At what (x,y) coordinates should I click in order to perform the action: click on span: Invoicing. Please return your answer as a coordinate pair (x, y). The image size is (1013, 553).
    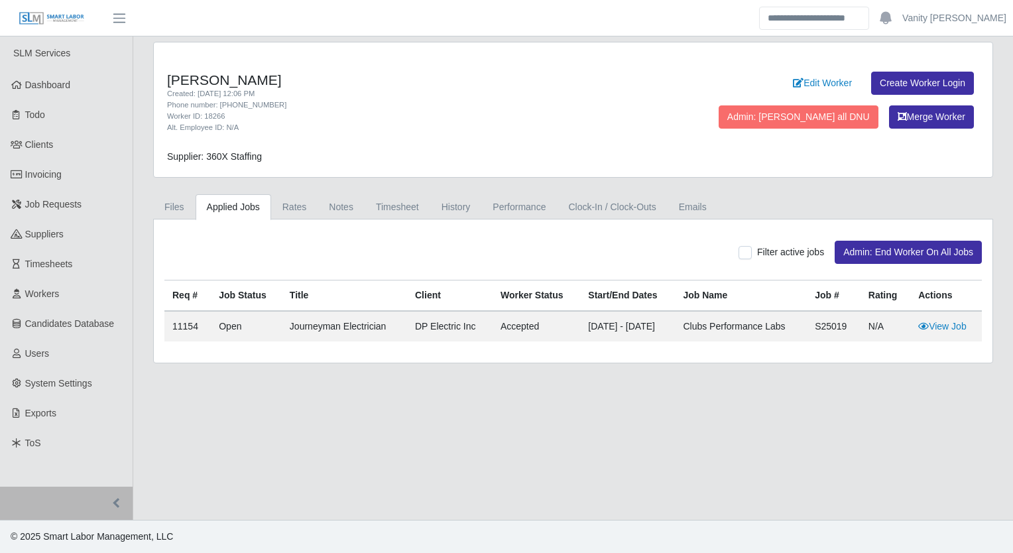
    Looking at the image, I should click on (43, 174).